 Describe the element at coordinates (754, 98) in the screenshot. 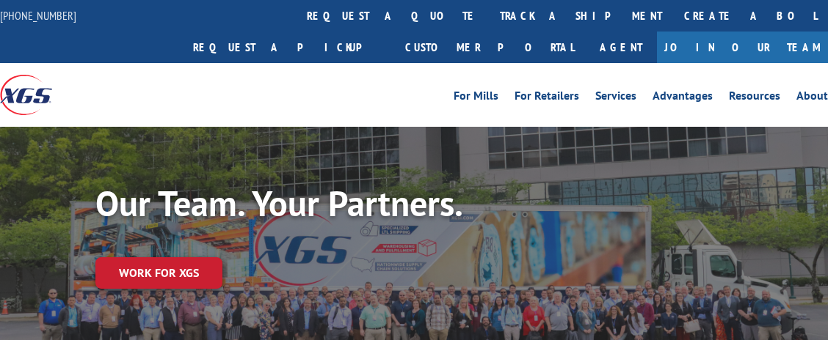

I see `a: Resources` at that location.